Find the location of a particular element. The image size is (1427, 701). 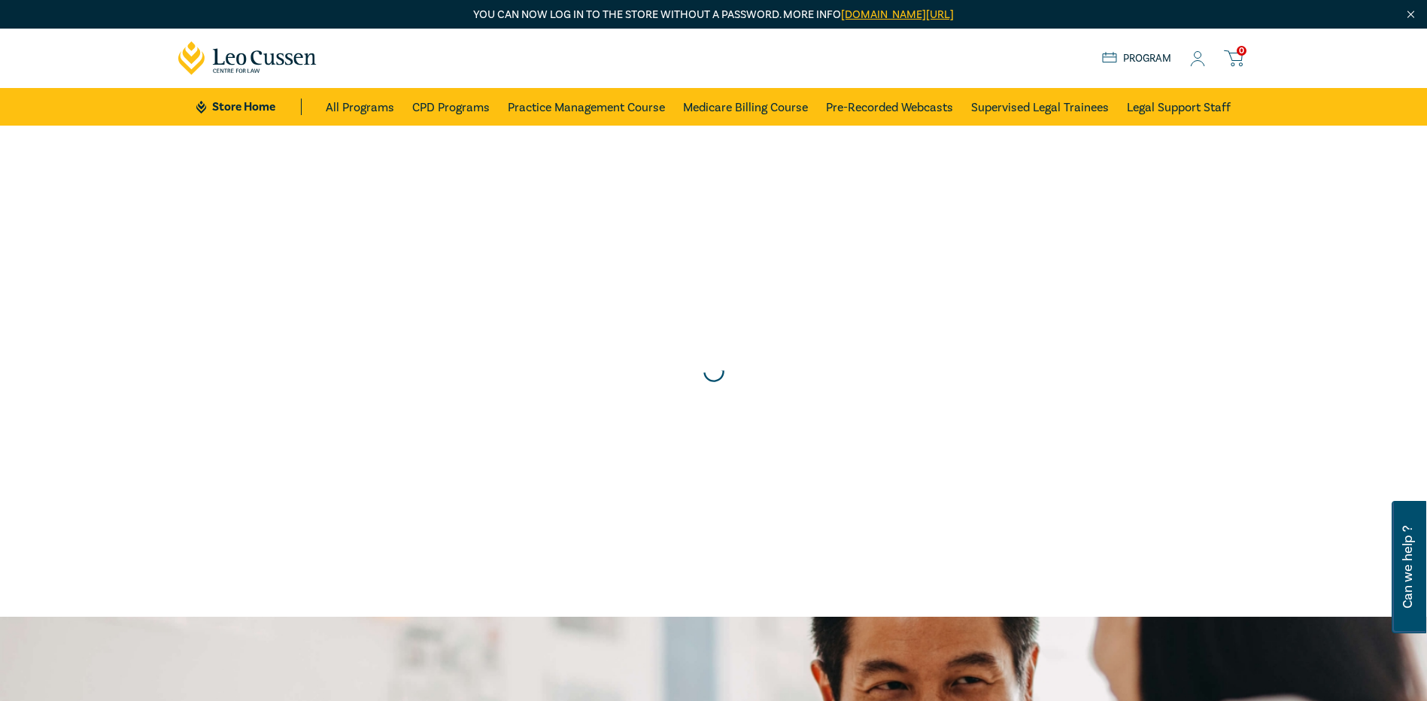

a: Supervised Legal Trainees is located at coordinates (1040, 107).